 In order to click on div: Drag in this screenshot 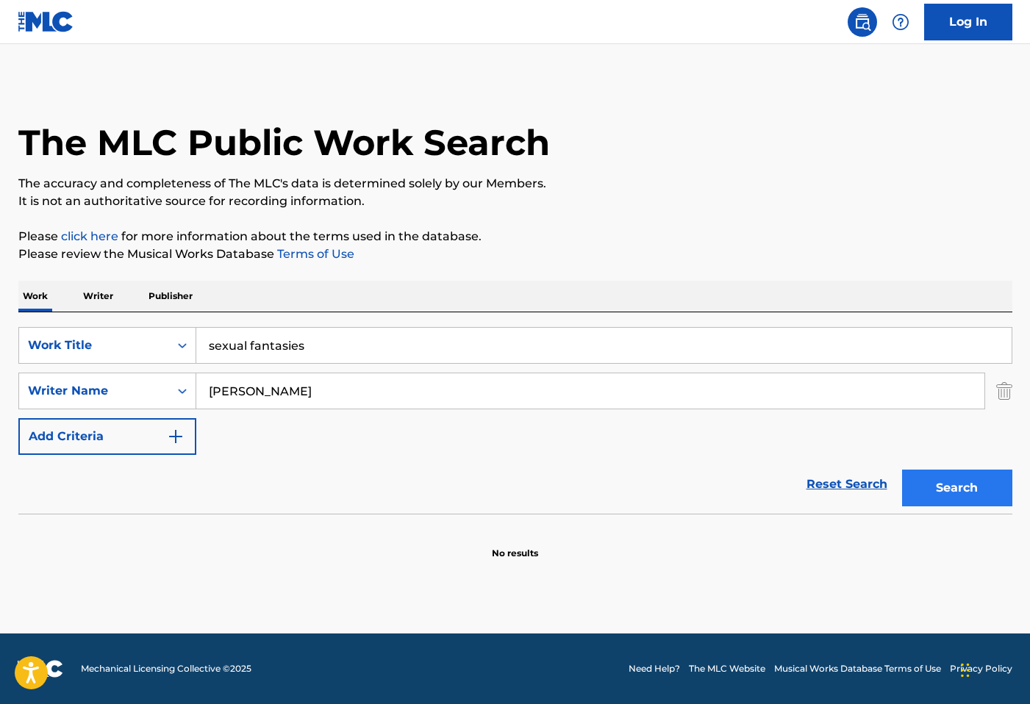, I will do `click(965, 670)`.